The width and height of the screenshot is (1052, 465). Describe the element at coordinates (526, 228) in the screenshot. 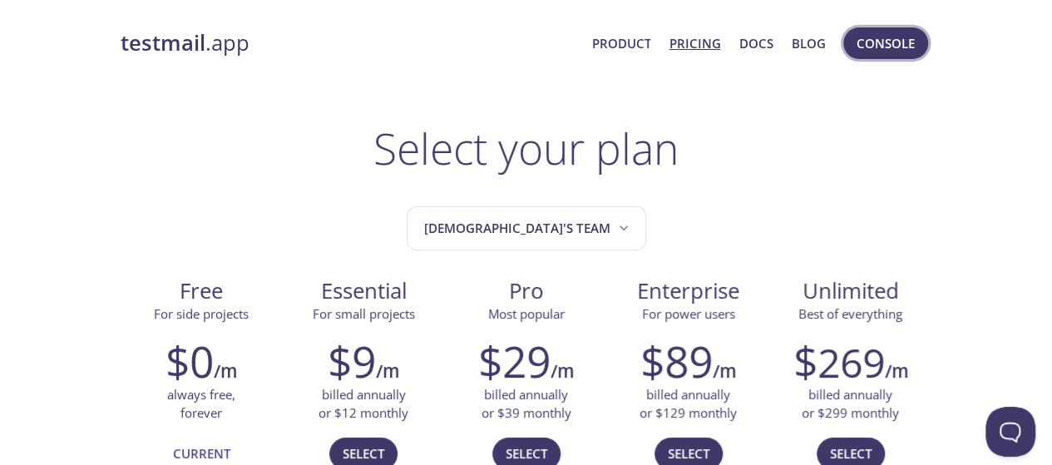

I see `button: Muhammed's team` at that location.